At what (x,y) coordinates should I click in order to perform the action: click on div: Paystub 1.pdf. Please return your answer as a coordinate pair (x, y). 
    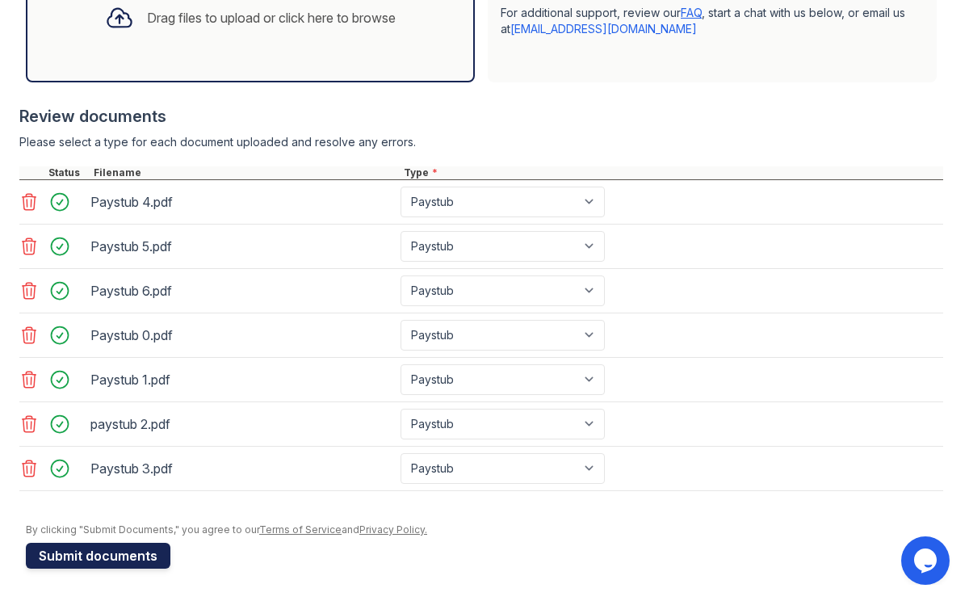
    Looking at the image, I should click on (242, 380).